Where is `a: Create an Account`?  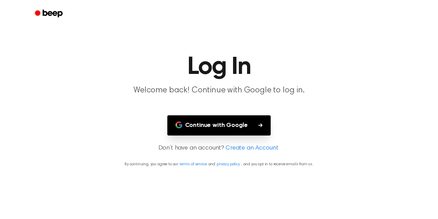
a: Create an Account is located at coordinates (252, 148).